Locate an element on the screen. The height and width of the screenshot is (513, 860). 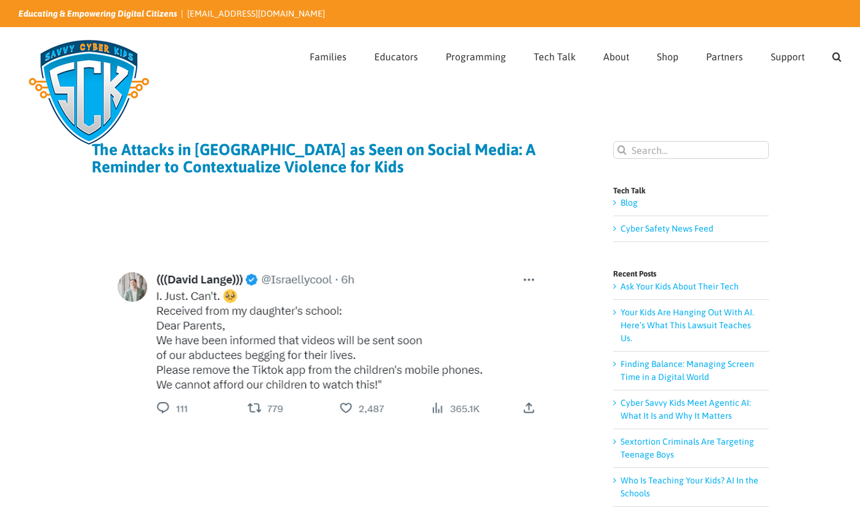
a: Finding Balance: Managing Screen Time in a Digital World is located at coordinates (687, 370).